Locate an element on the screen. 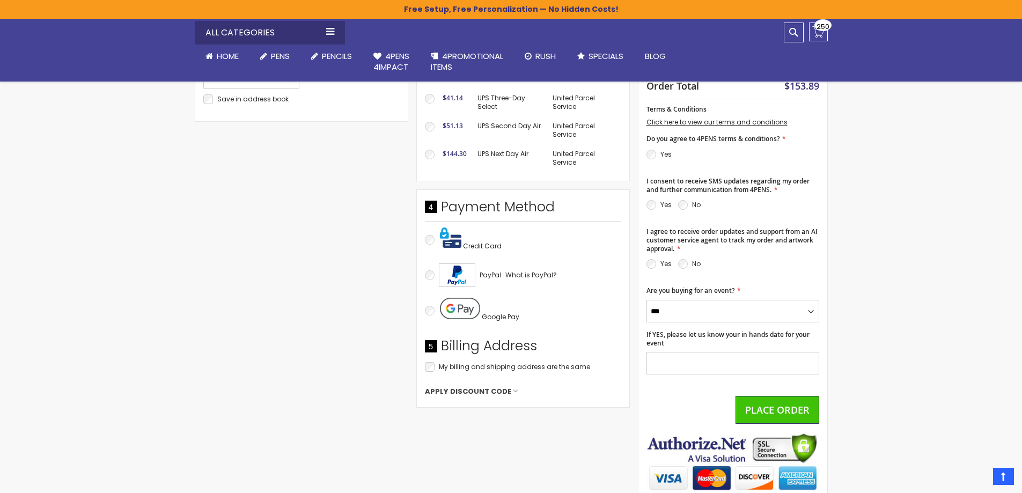 Image resolution: width=1022 pixels, height=493 pixels. a: 4Pens4impact is located at coordinates (391, 62).